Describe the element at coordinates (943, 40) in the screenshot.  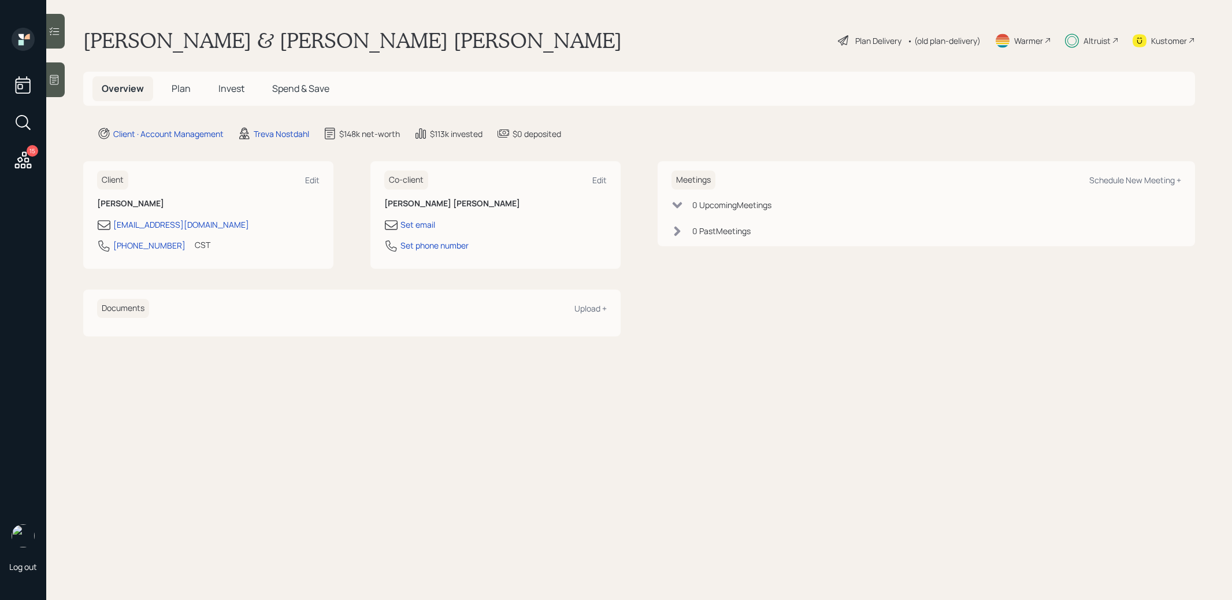
I see `div: • (old plan-delivery)` at that location.